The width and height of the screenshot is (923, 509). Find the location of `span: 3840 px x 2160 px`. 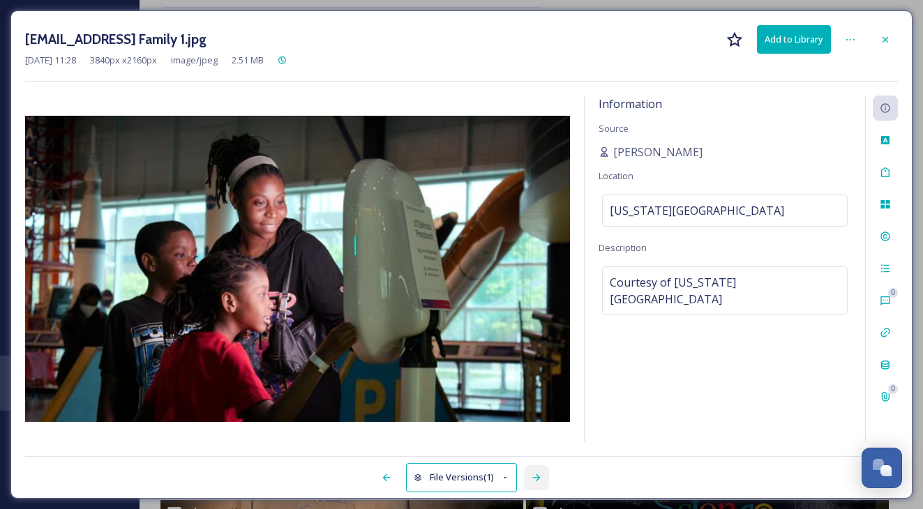

span: 3840 px x 2160 px is located at coordinates (123, 60).